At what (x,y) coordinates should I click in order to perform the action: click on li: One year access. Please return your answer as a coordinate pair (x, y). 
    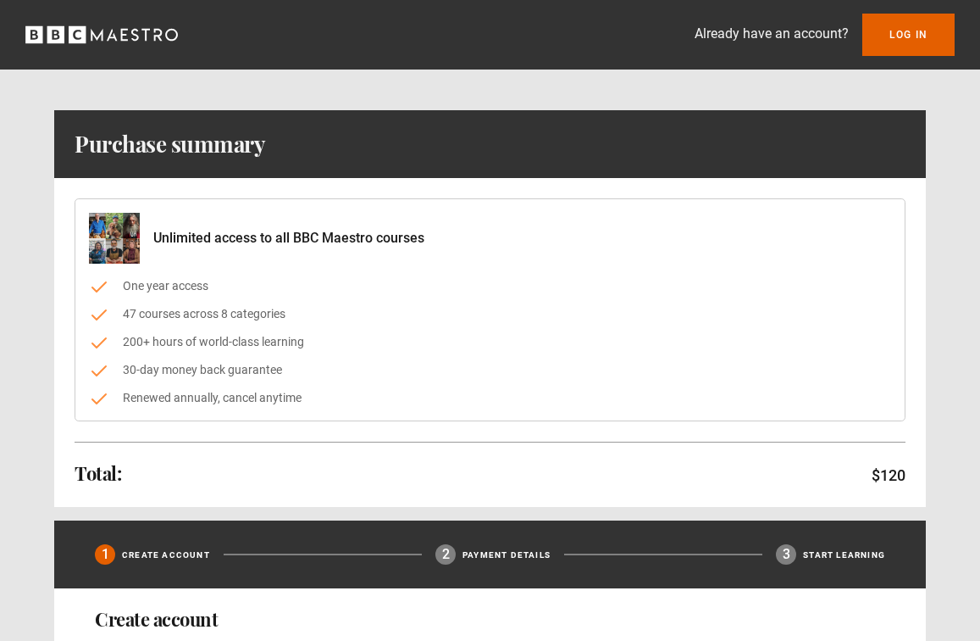
    Looking at the image, I should click on (490, 286).